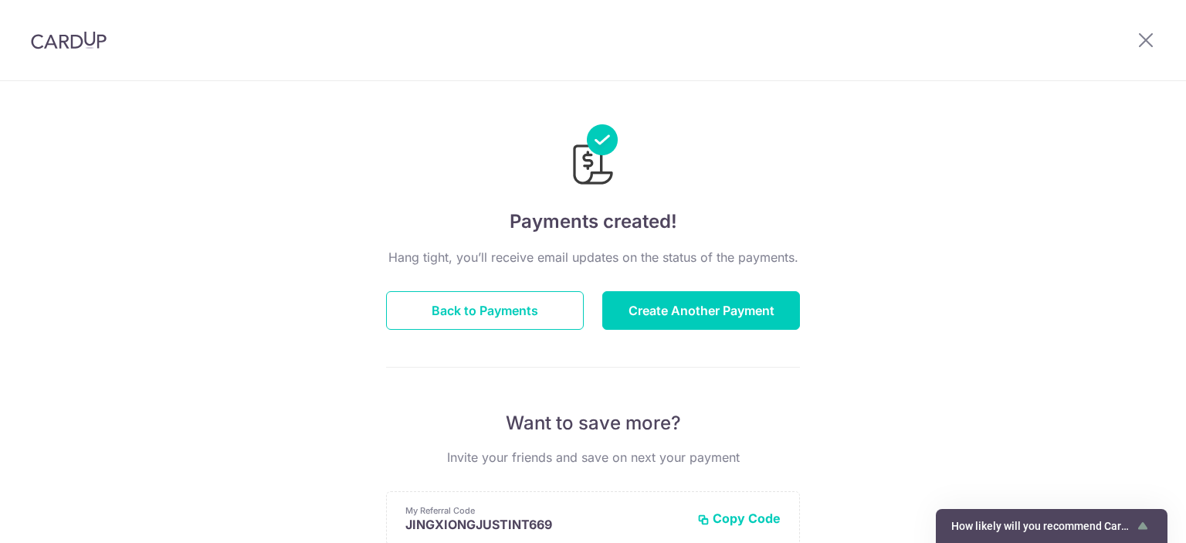  I want to click on p: Hang tight, you’ll receive email updates on the status of the payments., so click(593, 257).